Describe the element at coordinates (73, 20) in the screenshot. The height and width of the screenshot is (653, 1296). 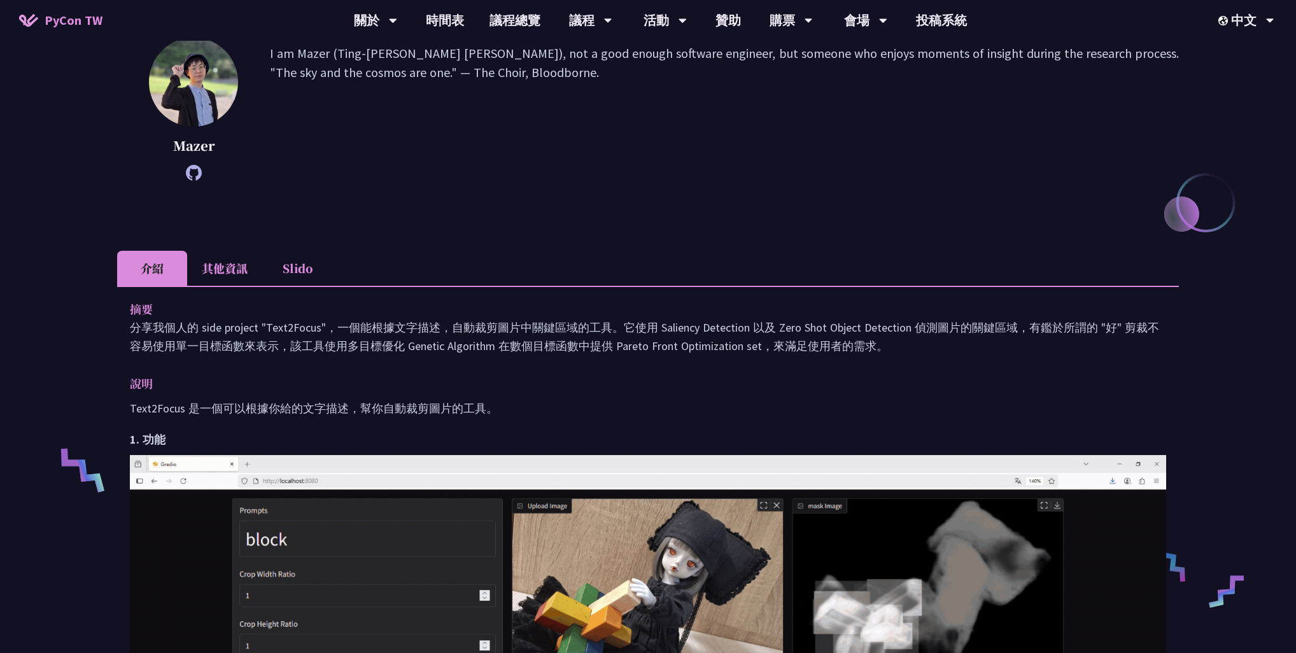
I see `span: PyCon TW` at that location.